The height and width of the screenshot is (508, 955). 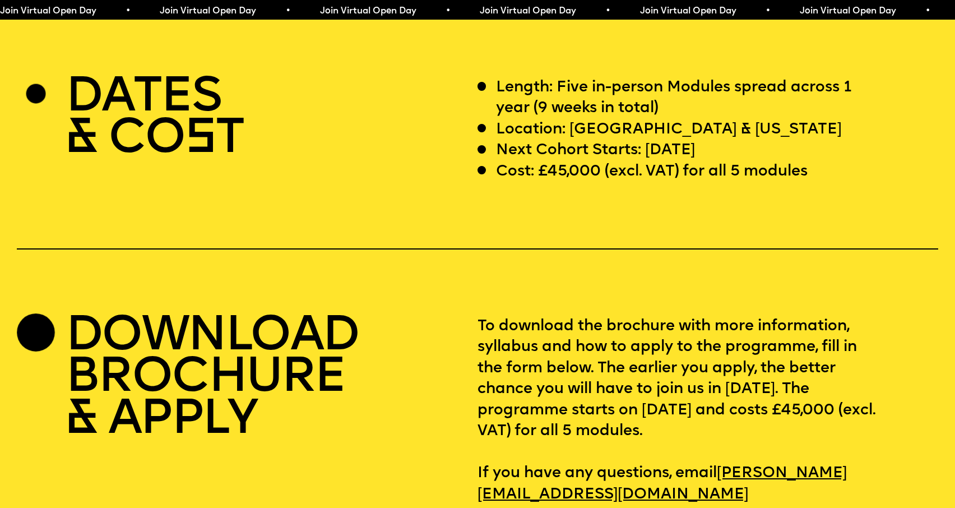 I want to click on span: S, so click(x=200, y=140).